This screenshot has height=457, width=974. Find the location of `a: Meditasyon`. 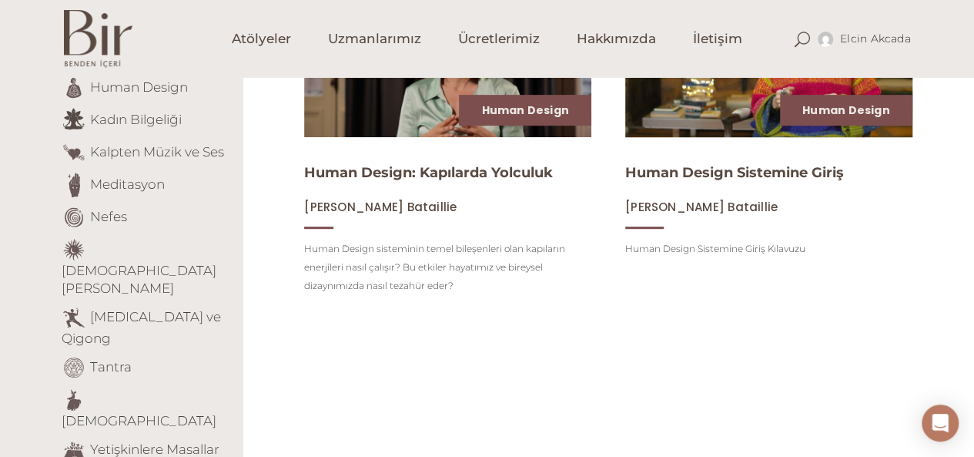

a: Meditasyon is located at coordinates (127, 183).